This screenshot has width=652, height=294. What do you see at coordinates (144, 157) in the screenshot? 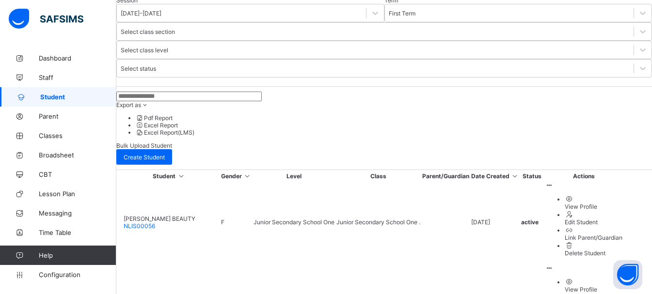
I see `span: Create Student` at bounding box center [144, 157].